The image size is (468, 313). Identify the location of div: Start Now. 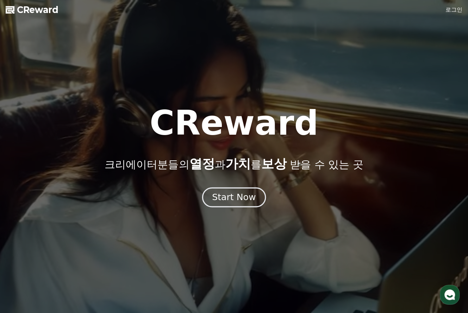
(234, 198).